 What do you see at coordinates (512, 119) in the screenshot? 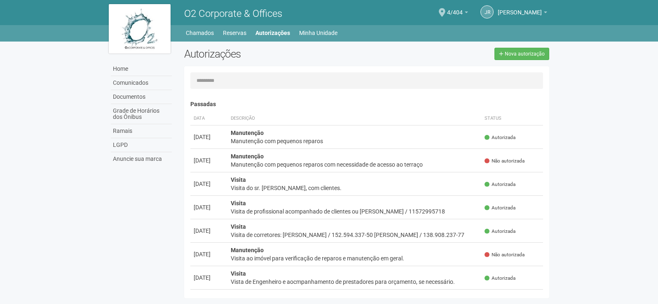
I see `th: Status` at bounding box center [512, 119].